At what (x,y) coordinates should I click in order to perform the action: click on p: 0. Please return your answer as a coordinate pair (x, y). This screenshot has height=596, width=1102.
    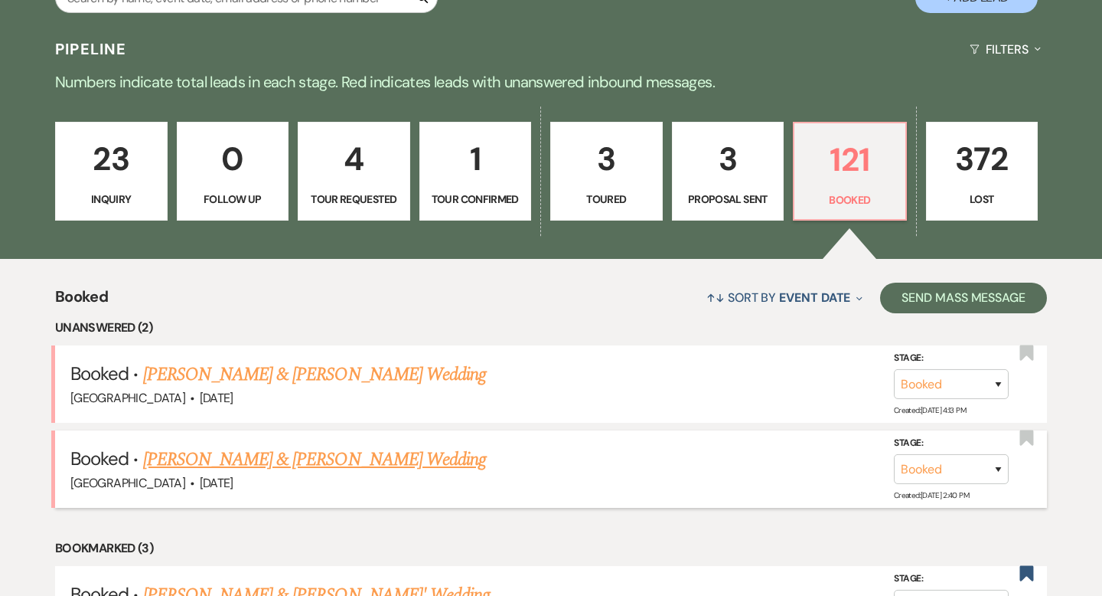
    Looking at the image, I should click on (233, 158).